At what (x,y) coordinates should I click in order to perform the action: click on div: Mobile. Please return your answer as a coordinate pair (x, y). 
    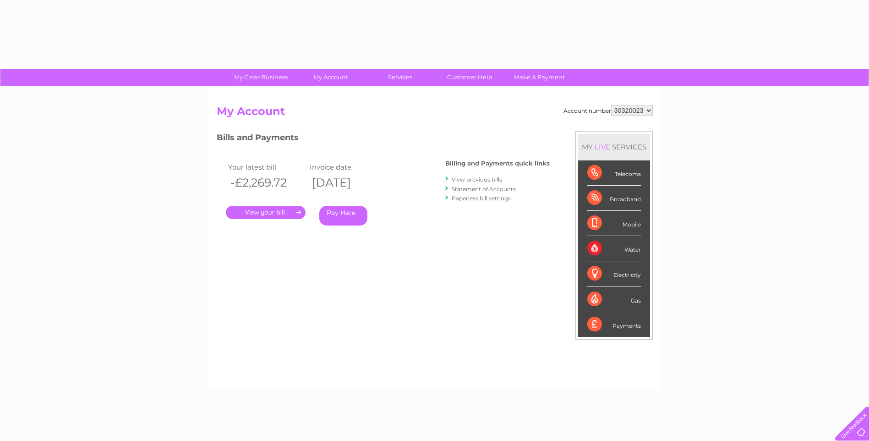
    Looking at the image, I should click on (614, 223).